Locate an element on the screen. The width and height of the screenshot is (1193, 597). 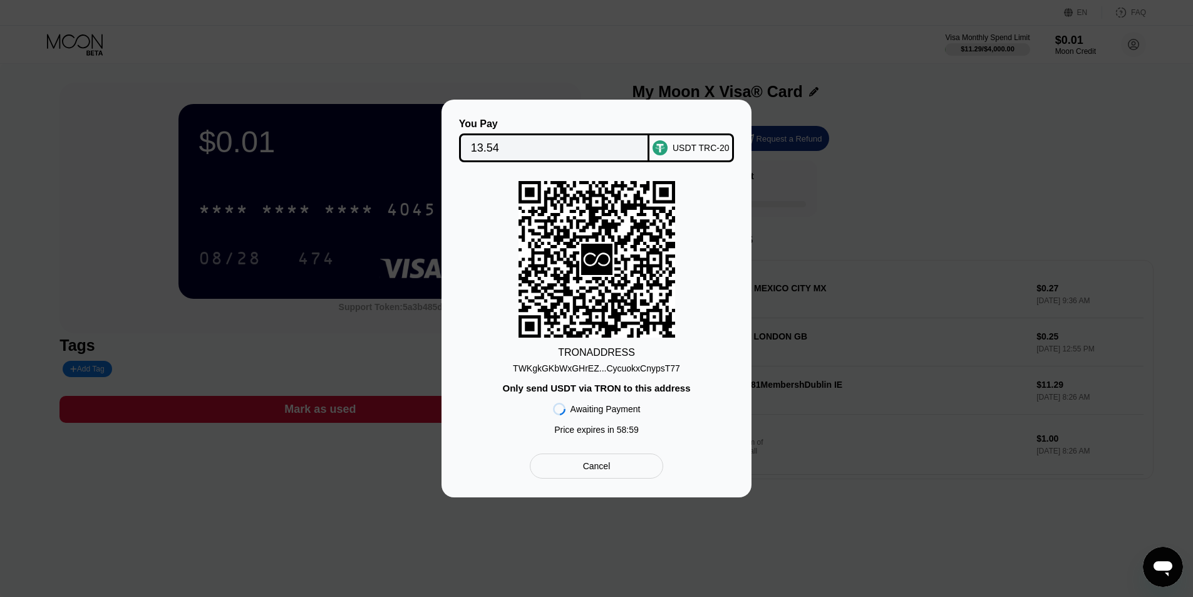
span: 58 : 59 is located at coordinates (628, 430).